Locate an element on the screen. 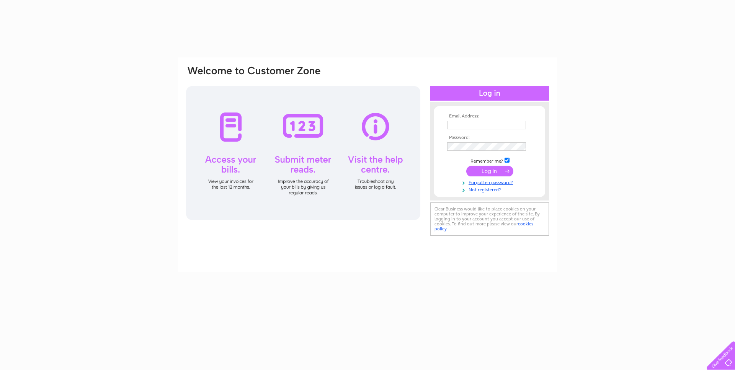  th: Password: is located at coordinates (490, 138).